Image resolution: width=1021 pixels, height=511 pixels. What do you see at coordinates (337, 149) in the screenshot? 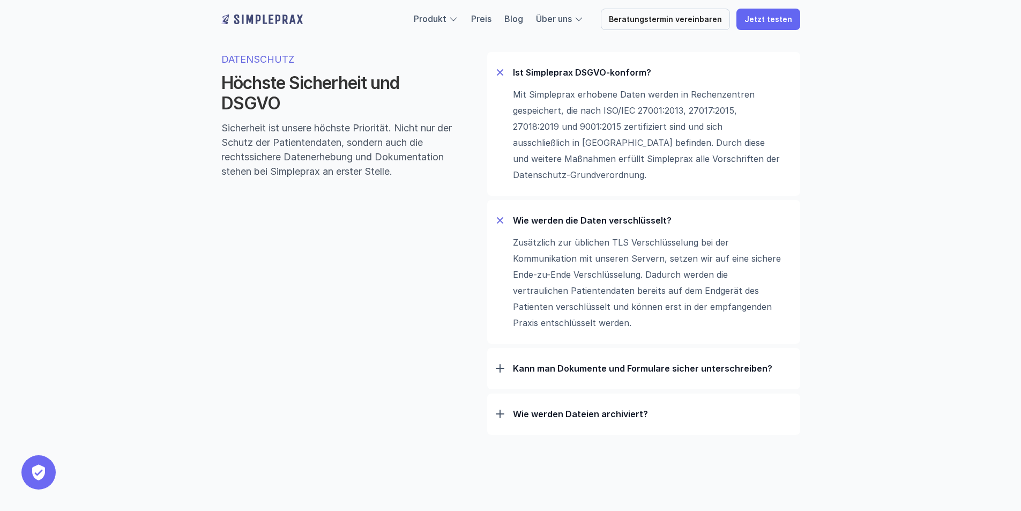
I see `p: Sicherheit ist unsere höchste Priorität. Nicht nur der Schutz der Patientendaten, sondern auch di...` at bounding box center [337, 149].